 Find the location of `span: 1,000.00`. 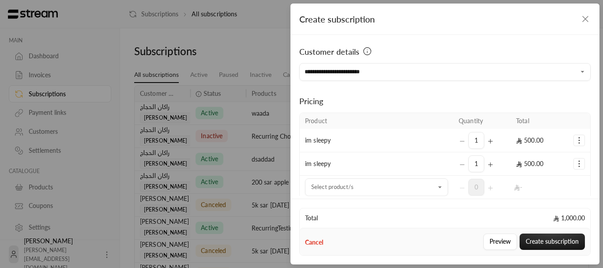

span: 1,000.00 is located at coordinates (569, 218).